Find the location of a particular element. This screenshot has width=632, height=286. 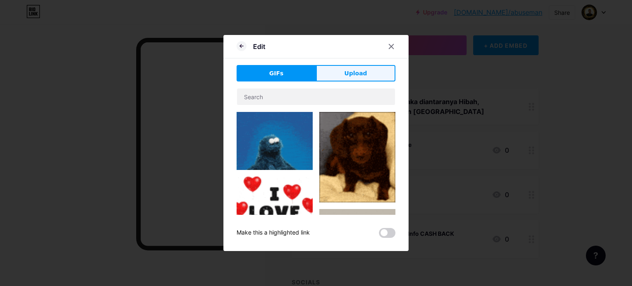

span: Upload is located at coordinates (356, 73).